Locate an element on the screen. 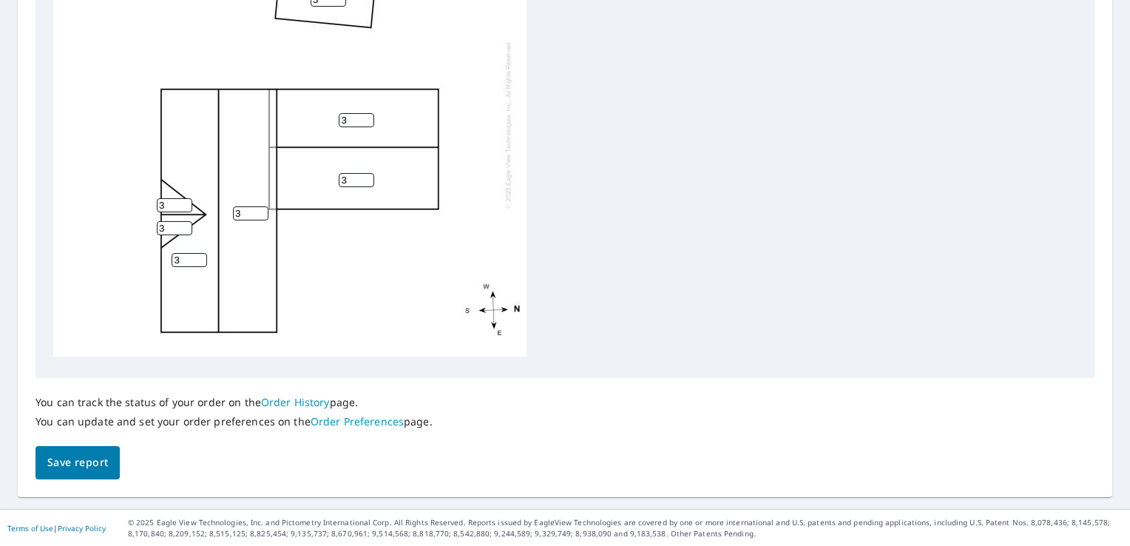 Image resolution: width=1130 pixels, height=546 pixels. p: You can update and set your order preferences on the page. is located at coordinates (234, 422).